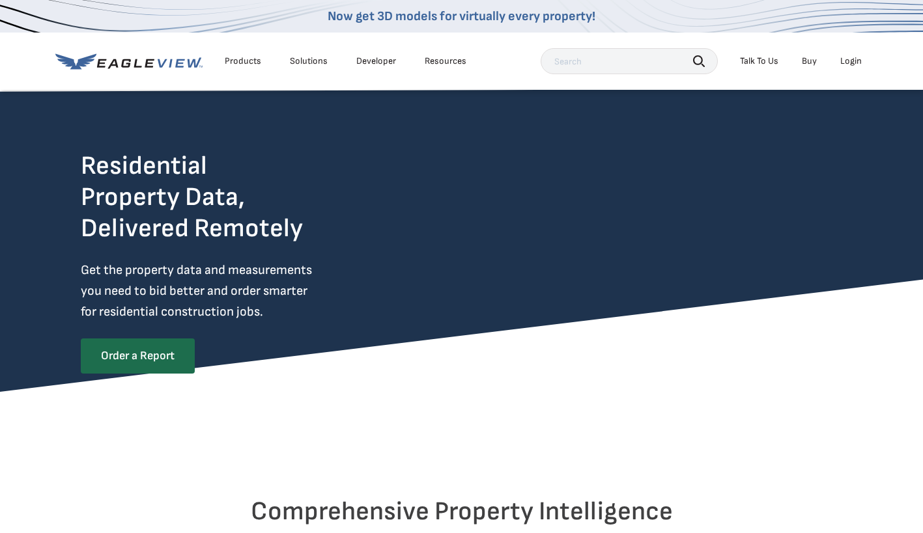 This screenshot has width=923, height=533. Describe the element at coordinates (376, 61) in the screenshot. I see `a: Developer` at that location.